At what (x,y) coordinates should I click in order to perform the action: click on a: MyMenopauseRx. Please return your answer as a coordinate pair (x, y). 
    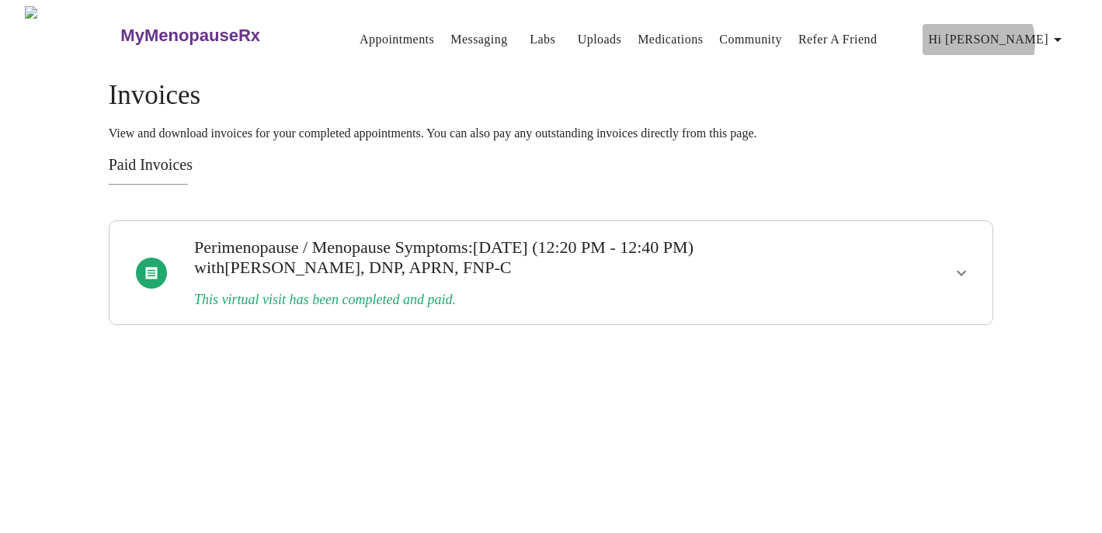
    Looking at the image, I should click on (220, 36).